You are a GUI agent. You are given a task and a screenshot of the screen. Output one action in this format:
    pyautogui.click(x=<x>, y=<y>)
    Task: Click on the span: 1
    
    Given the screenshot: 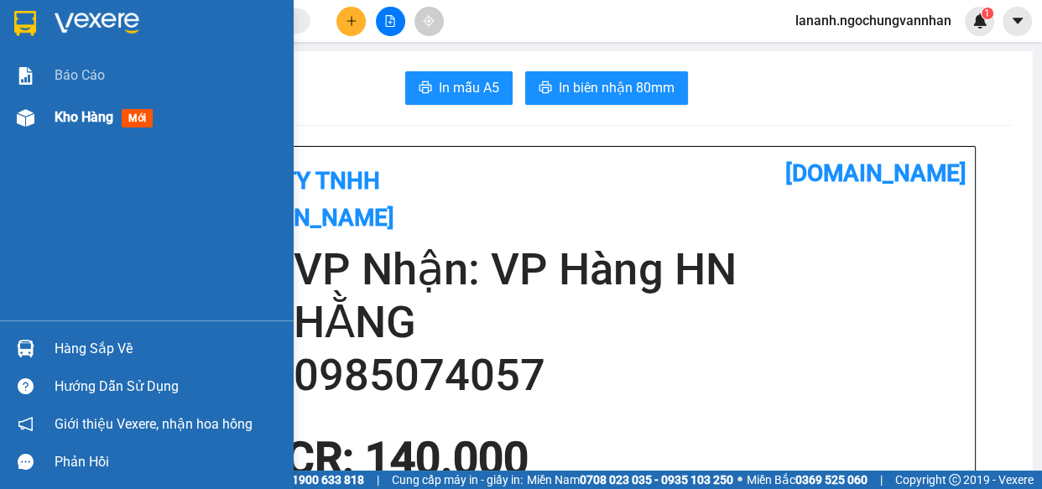 What is the action you would take?
    pyautogui.click(x=987, y=13)
    